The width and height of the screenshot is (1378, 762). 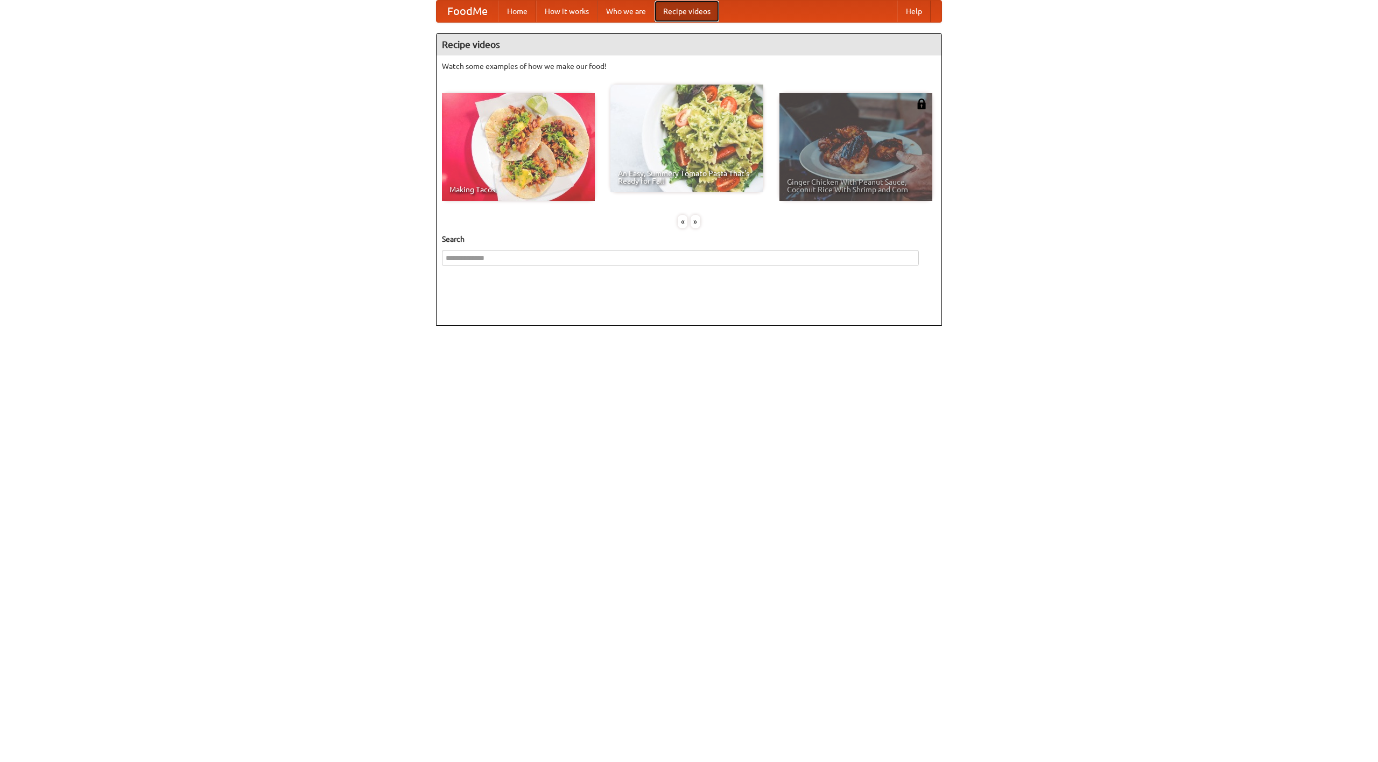 What do you see at coordinates (689, 66) in the screenshot?
I see `p: Watch some examples of how we make our food!` at bounding box center [689, 66].